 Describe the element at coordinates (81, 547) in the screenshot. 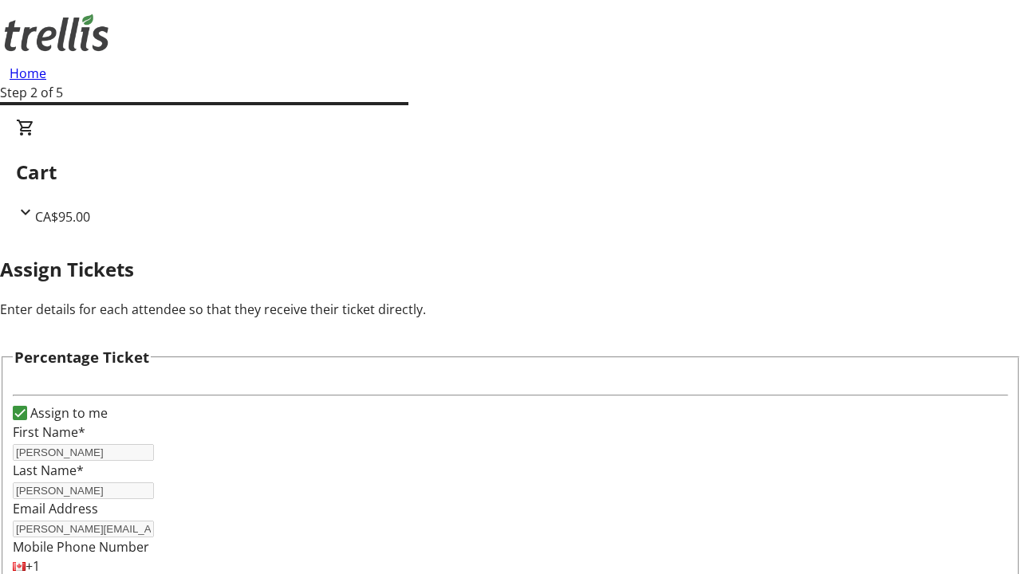

I see `label: Mobile Phone Number` at that location.